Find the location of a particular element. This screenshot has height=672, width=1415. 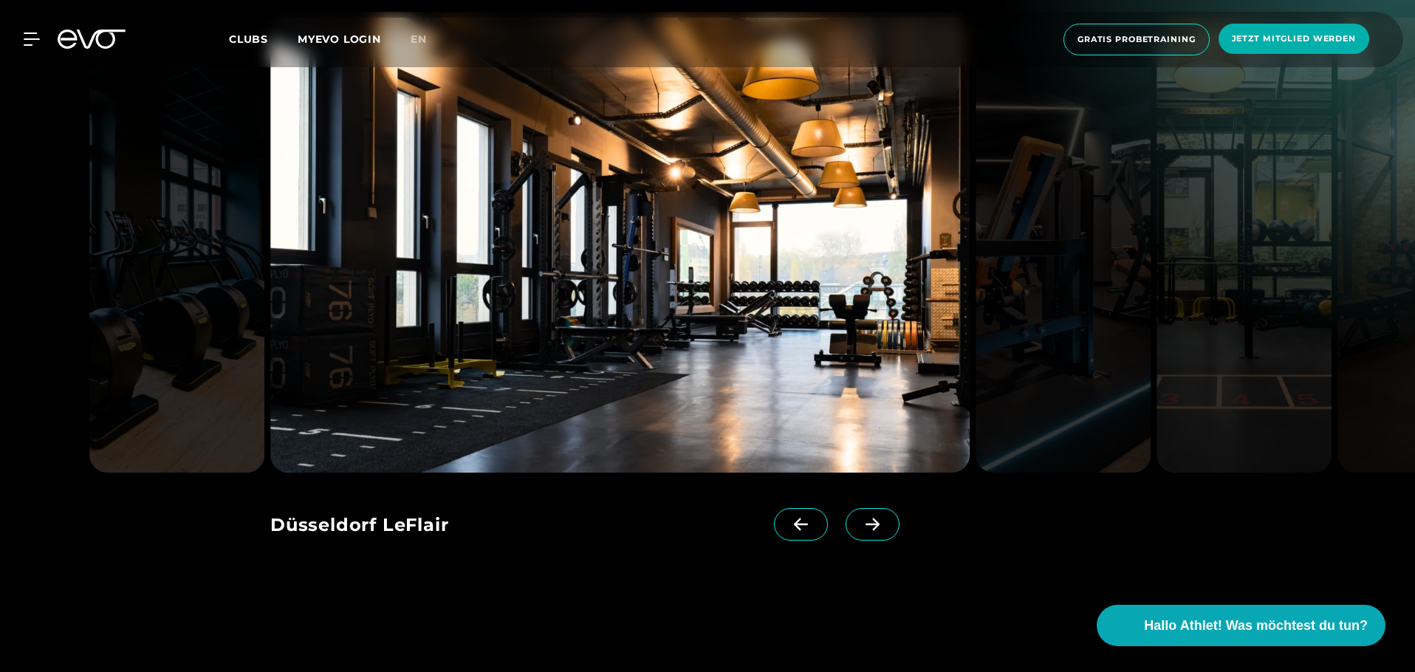

span: Hallo Athlet! Was möchtest du tun? is located at coordinates (1255, 625).